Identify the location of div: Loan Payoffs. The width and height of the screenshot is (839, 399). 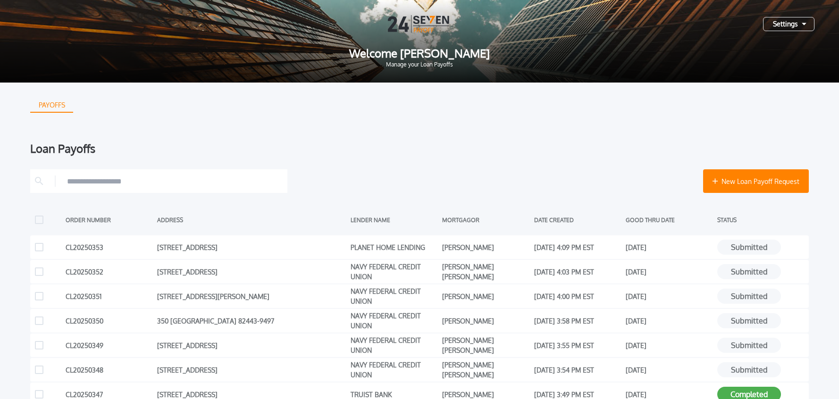
(420, 149).